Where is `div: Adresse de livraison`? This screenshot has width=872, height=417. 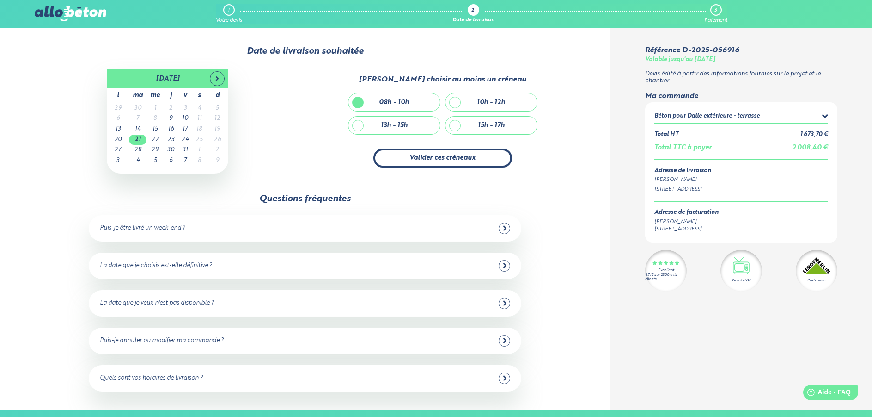 div: Adresse de livraison is located at coordinates (741, 171).